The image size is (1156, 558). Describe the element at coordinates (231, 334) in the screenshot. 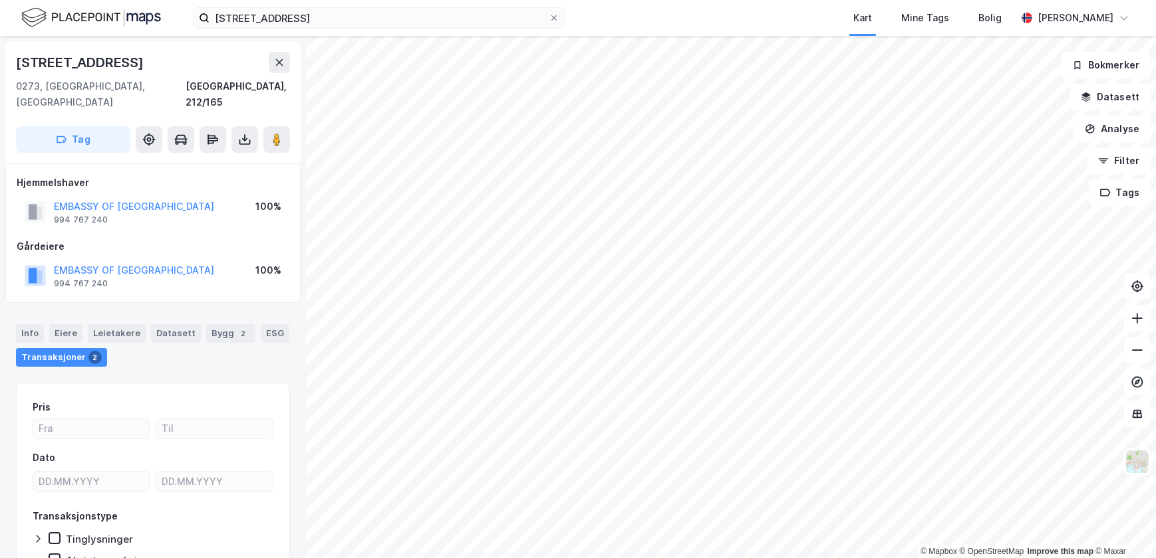

I see `div: Bygg` at that location.